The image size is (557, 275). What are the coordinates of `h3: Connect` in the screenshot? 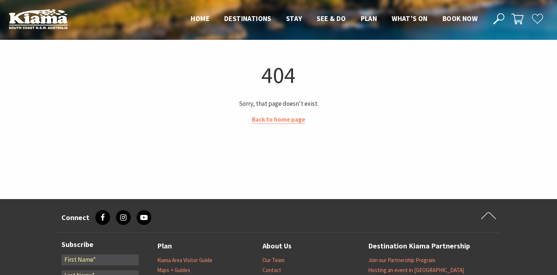 It's located at (76, 217).